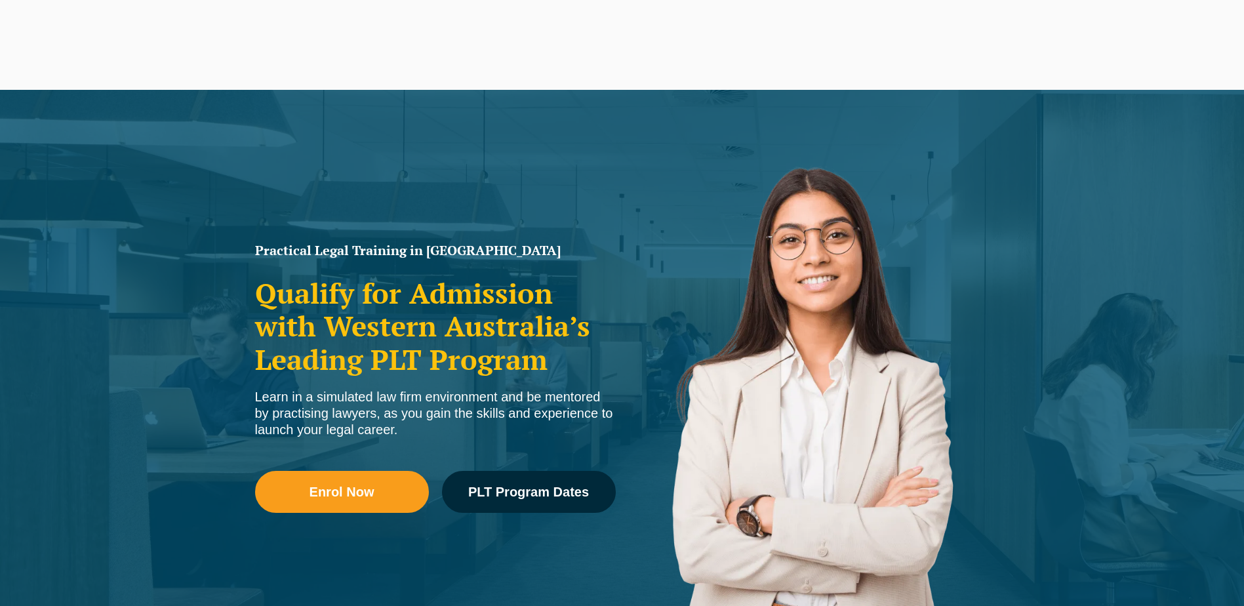  What do you see at coordinates (342, 492) in the screenshot?
I see `span: Enrol Now` at bounding box center [342, 492].